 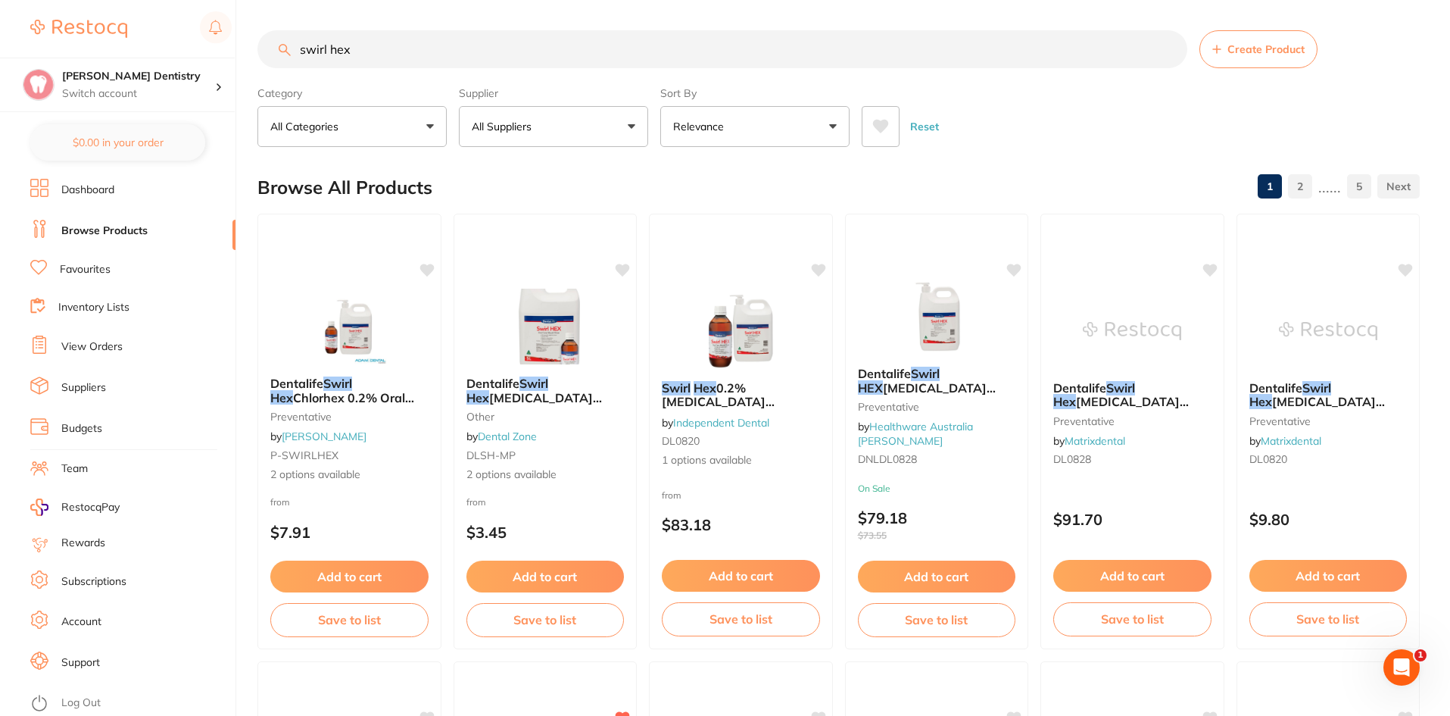 I want to click on a: Team, so click(x=74, y=469).